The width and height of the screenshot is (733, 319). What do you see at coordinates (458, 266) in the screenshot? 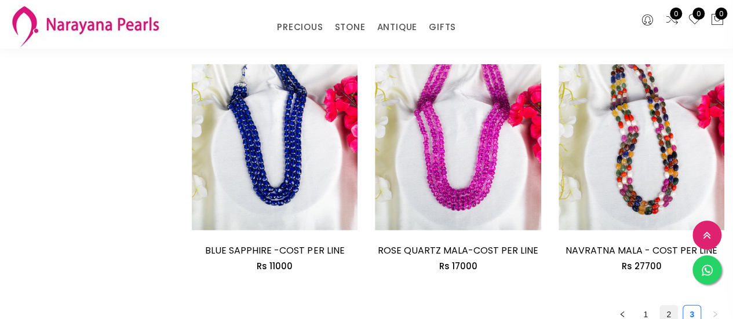
I see `span: Rs 17000` at bounding box center [458, 266].